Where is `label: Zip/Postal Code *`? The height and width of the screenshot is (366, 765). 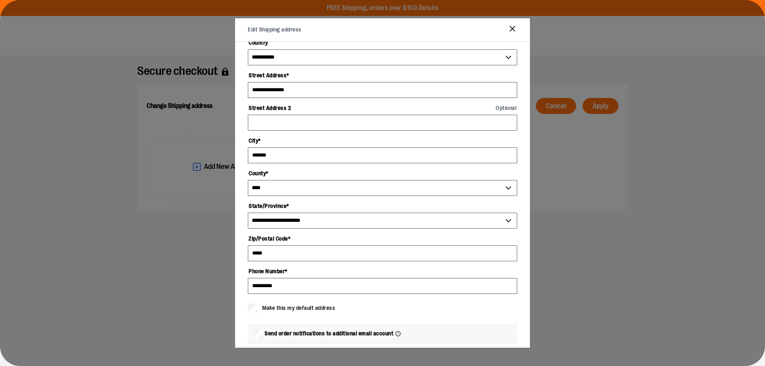
label: Zip/Postal Code * is located at coordinates (382, 239).